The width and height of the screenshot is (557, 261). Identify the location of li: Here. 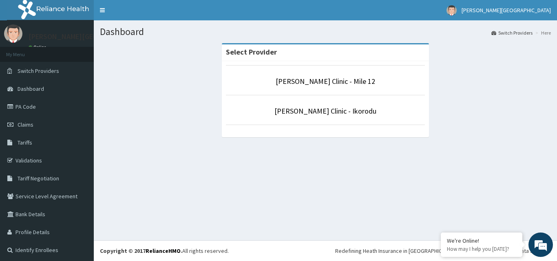
(542, 33).